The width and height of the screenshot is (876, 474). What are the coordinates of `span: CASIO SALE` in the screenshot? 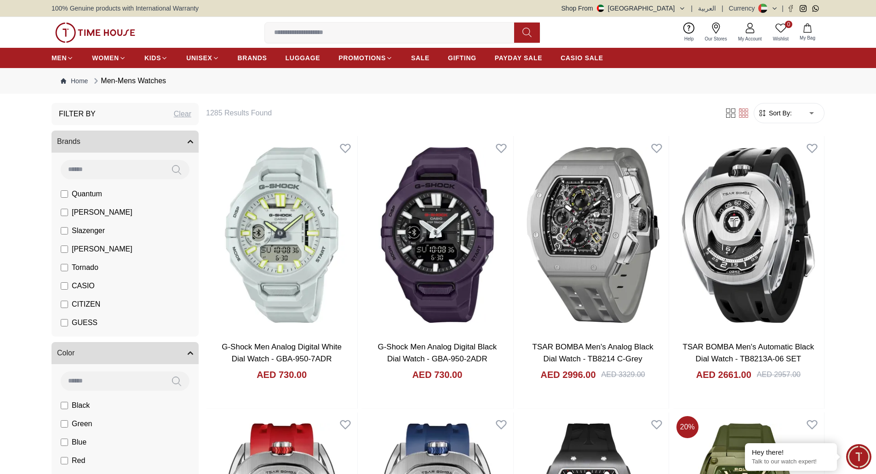 It's located at (581, 58).